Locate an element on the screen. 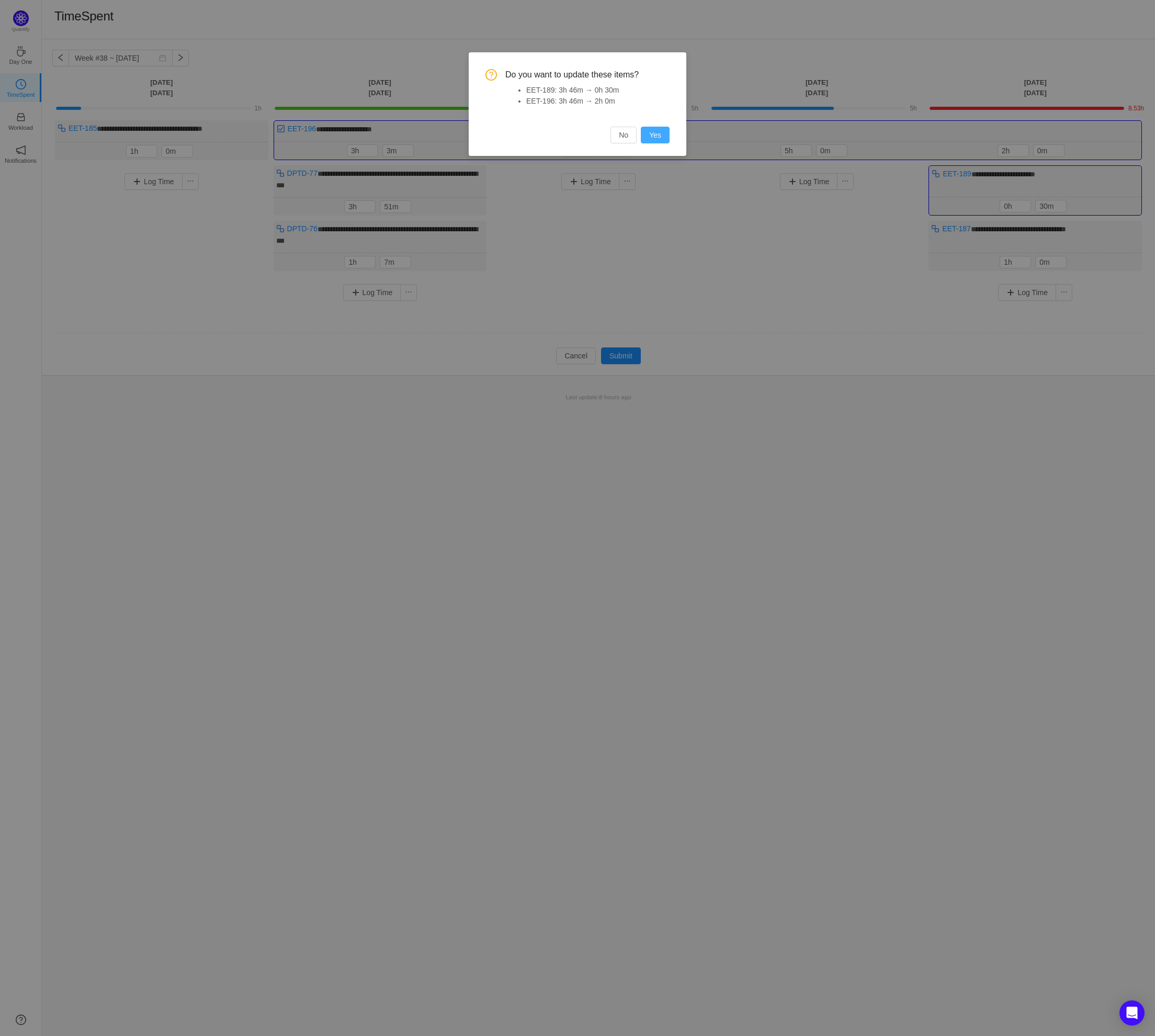  button: Yes is located at coordinates (655, 135).